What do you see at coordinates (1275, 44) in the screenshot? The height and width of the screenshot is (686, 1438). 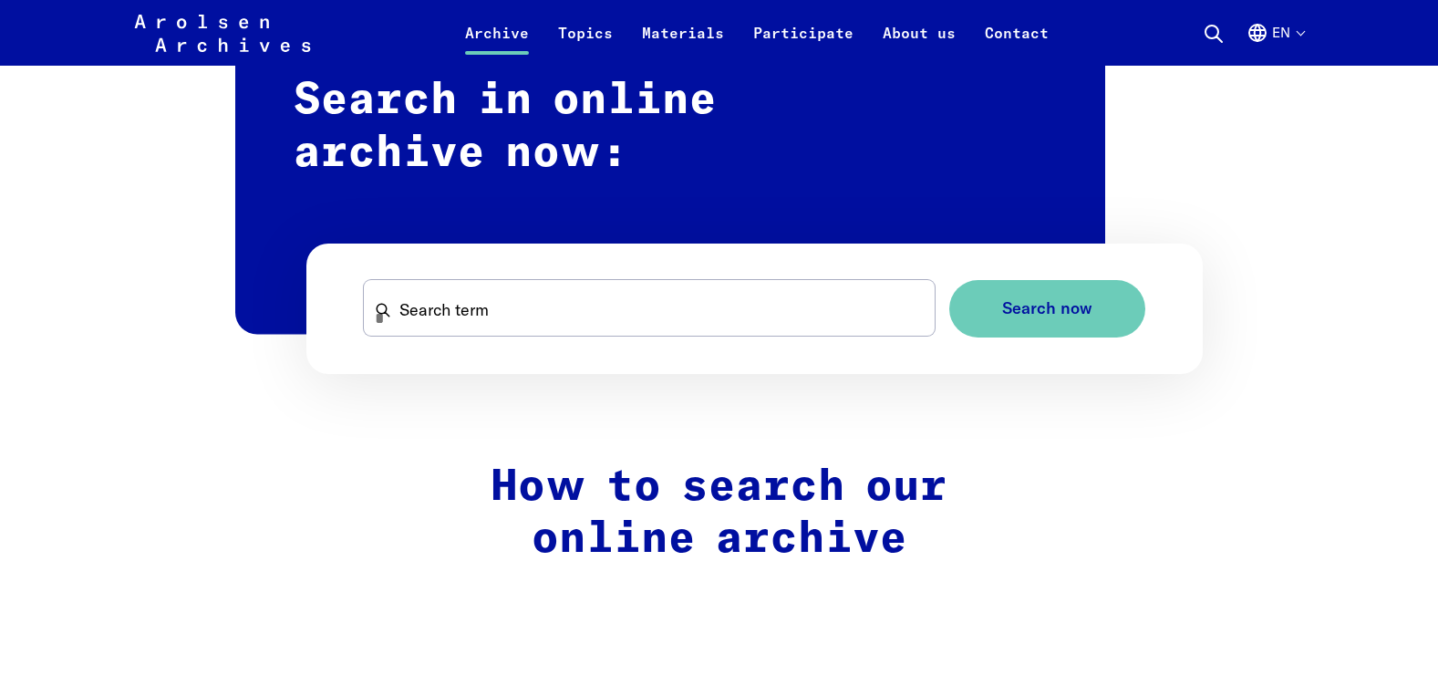 I see `button: English, language selection` at bounding box center [1275, 44].